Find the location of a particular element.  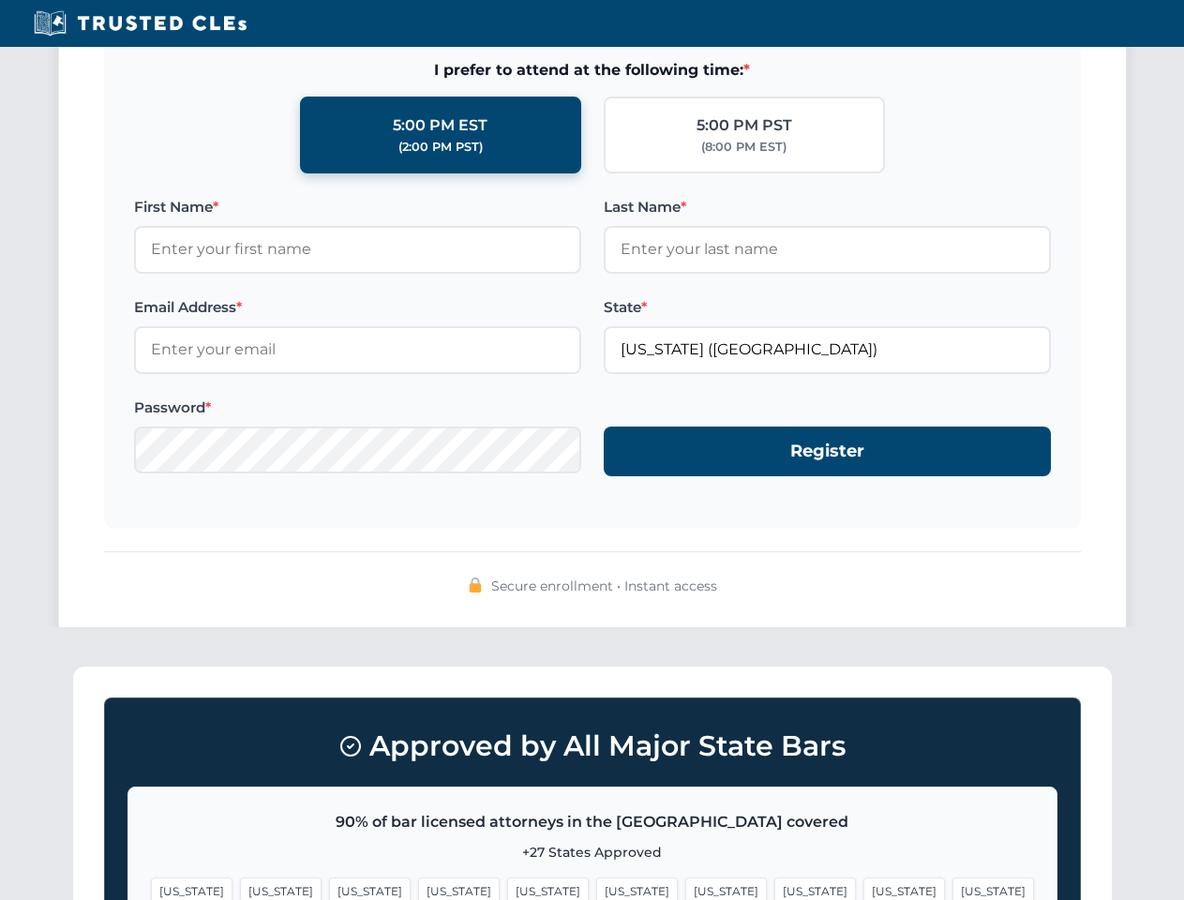

h3: Approved by All Major State Bars is located at coordinates (593, 746).